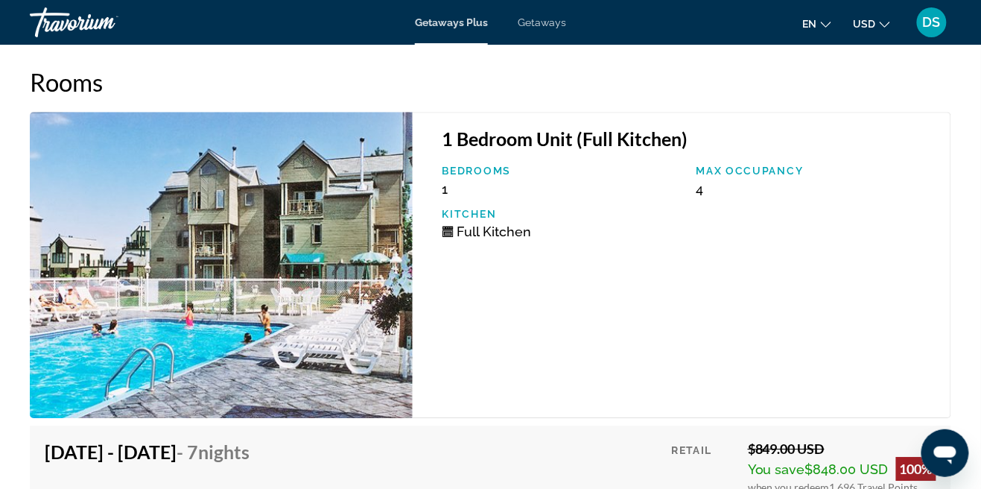  I want to click on span: Full Kitchen, so click(494, 231).